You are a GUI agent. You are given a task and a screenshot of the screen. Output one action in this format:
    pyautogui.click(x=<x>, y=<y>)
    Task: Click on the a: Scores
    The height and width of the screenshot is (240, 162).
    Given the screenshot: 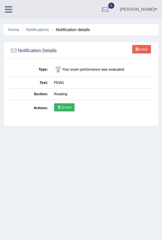 What is the action you would take?
    pyautogui.click(x=64, y=108)
    